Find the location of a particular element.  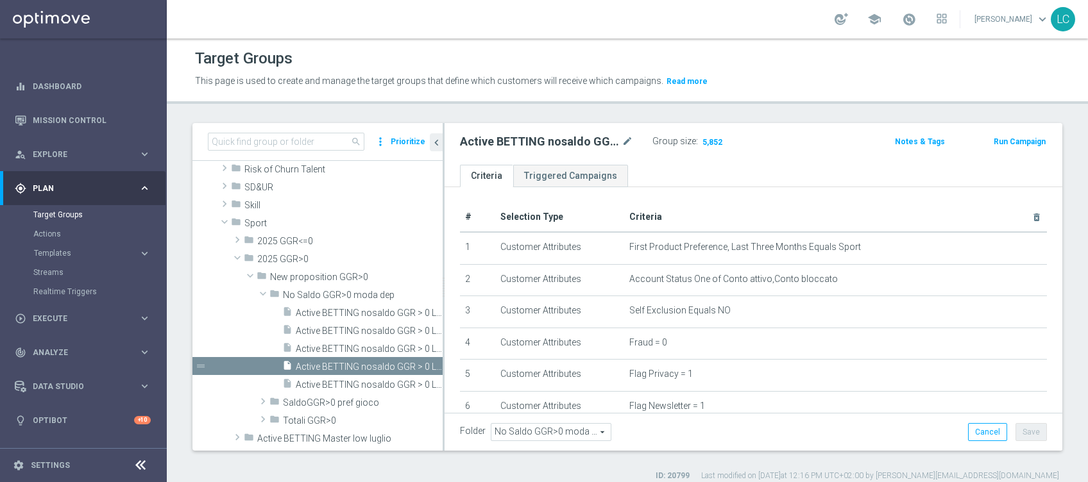

button: track_changes Analyze keyboard_arrow_right is located at coordinates (83, 353).